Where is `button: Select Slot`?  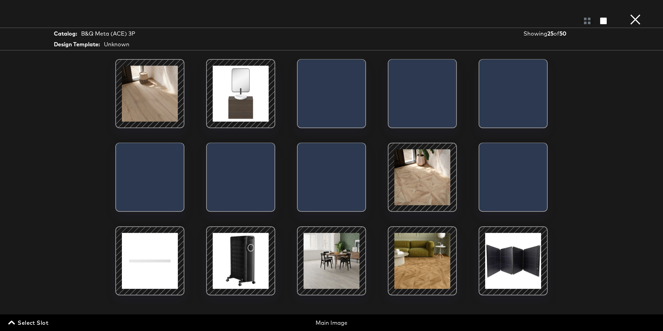 button: Select Slot is located at coordinates (29, 322).